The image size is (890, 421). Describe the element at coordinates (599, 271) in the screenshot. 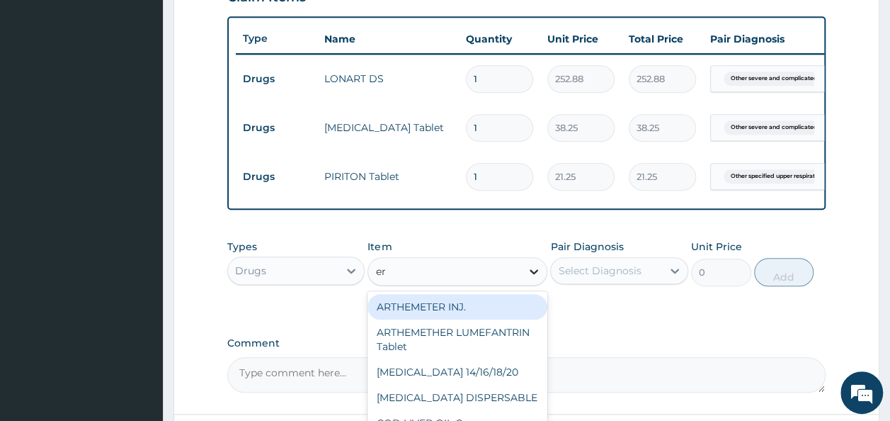

I see `div: Select Diagnosis` at that location.